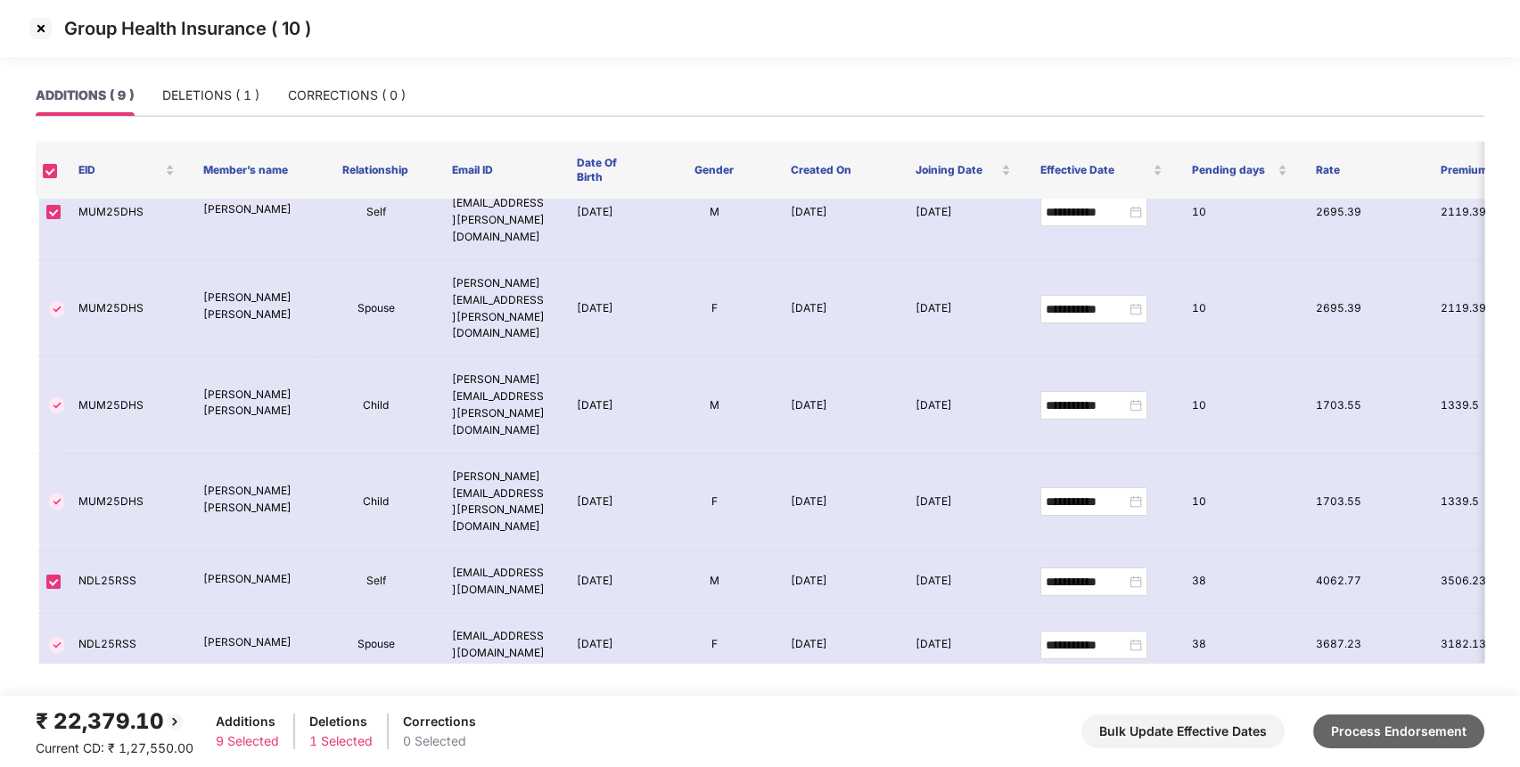 The image size is (1520, 767). Describe the element at coordinates (714, 170) in the screenshot. I see `th: Gender` at that location.